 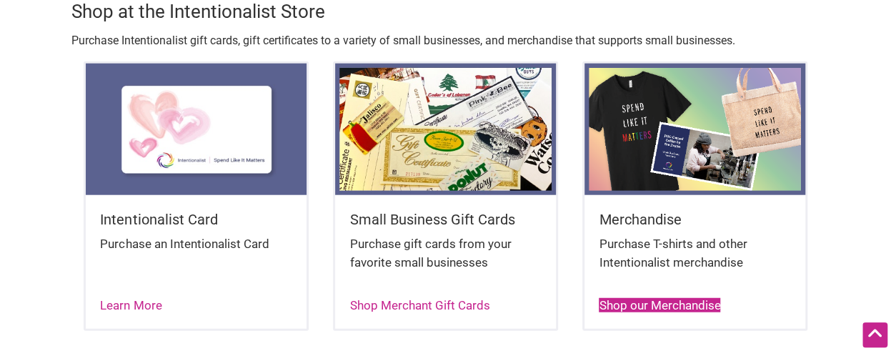 What do you see at coordinates (196, 219) in the screenshot?
I see `h5: Intentionalist Card` at bounding box center [196, 219].